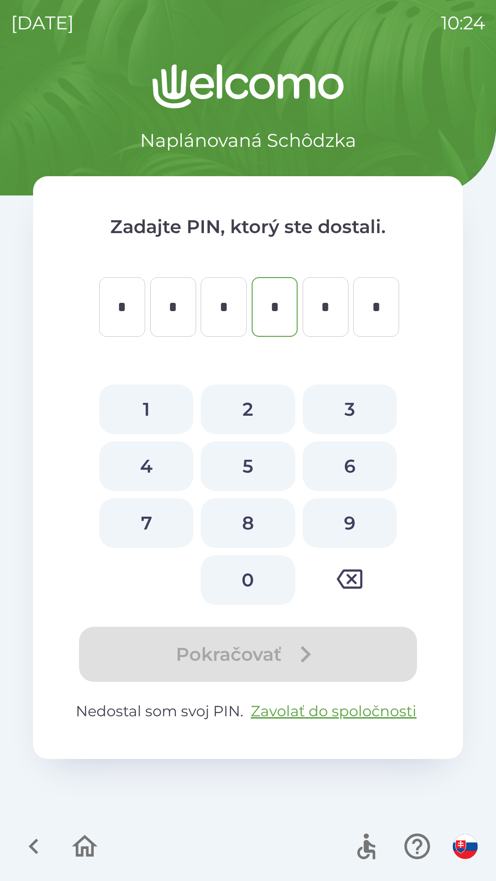  What do you see at coordinates (146, 466) in the screenshot?
I see `button: 4` at bounding box center [146, 466].